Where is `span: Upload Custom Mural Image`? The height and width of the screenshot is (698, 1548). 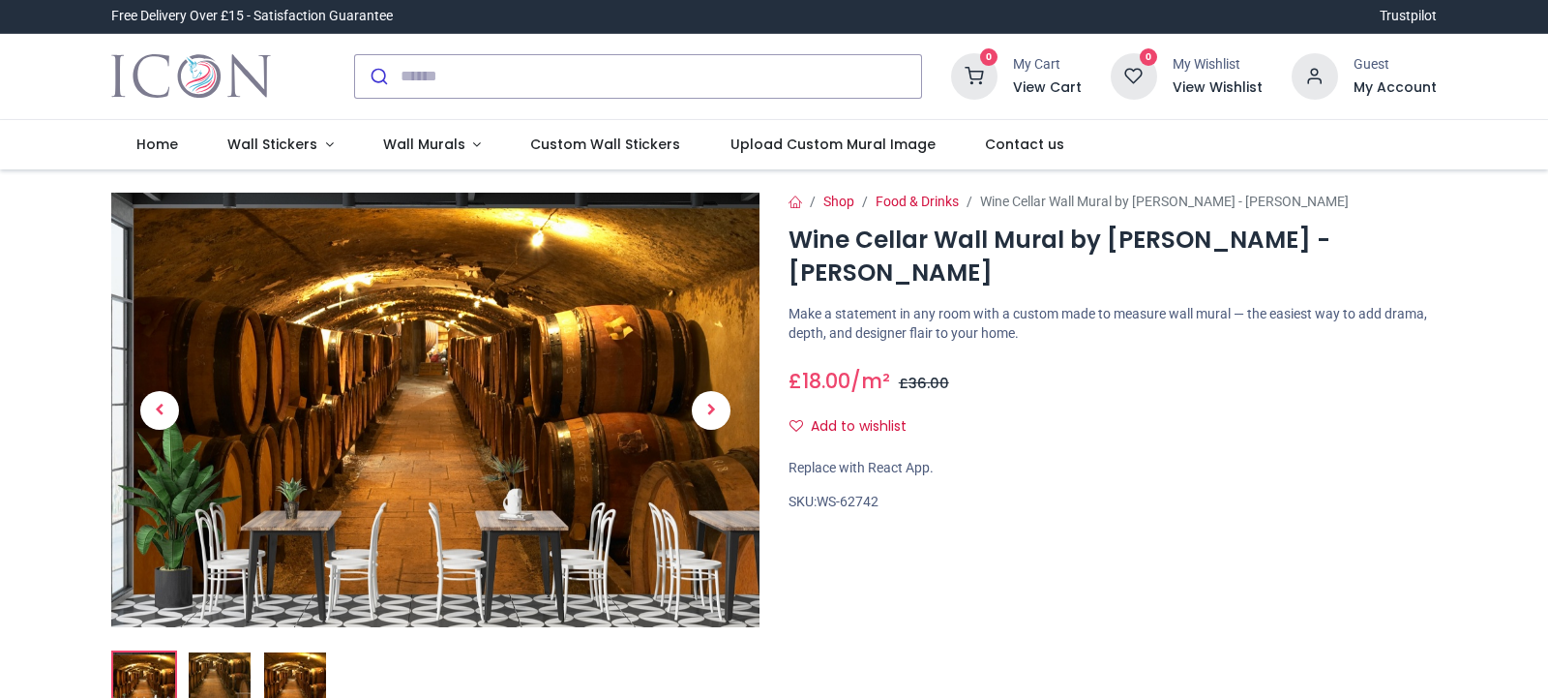
span: Upload Custom Mural Image is located at coordinates (833, 144).